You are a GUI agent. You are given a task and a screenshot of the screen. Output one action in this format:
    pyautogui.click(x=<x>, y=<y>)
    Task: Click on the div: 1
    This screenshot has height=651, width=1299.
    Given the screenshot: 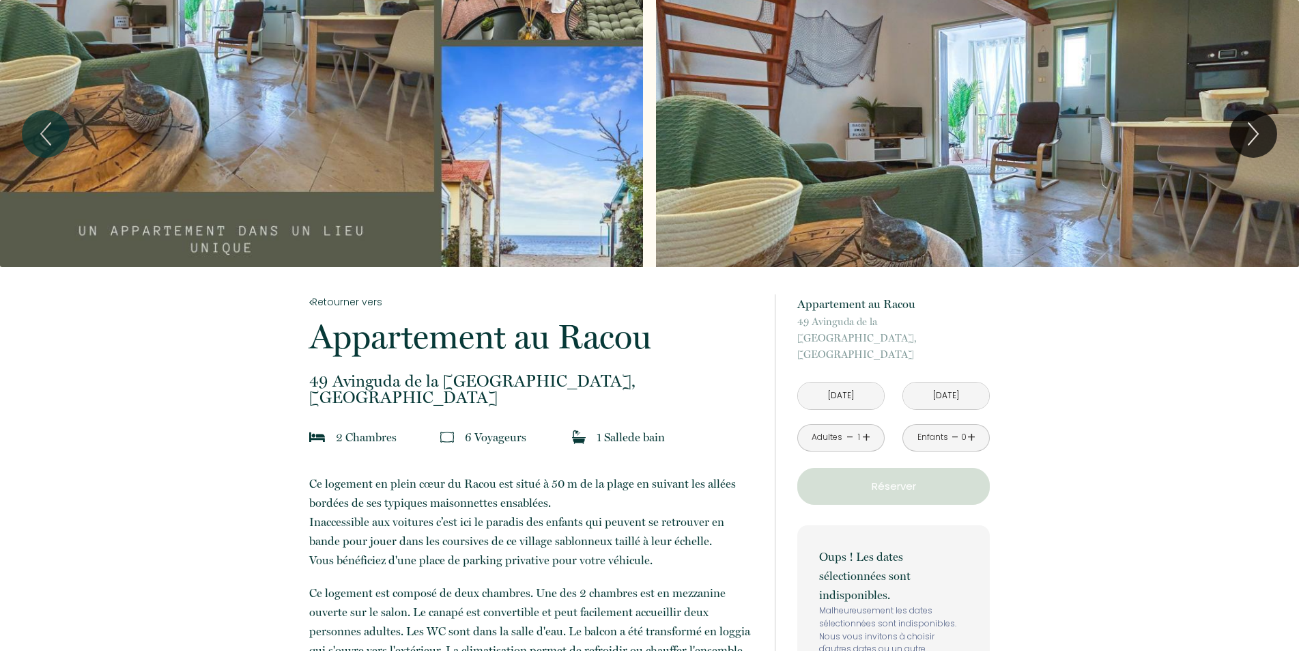 What is the action you would take?
    pyautogui.click(x=859, y=437)
    